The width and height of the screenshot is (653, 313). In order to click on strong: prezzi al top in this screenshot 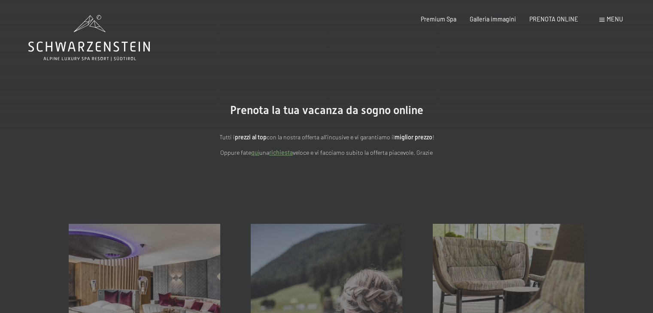, I will do `click(251, 137)`.